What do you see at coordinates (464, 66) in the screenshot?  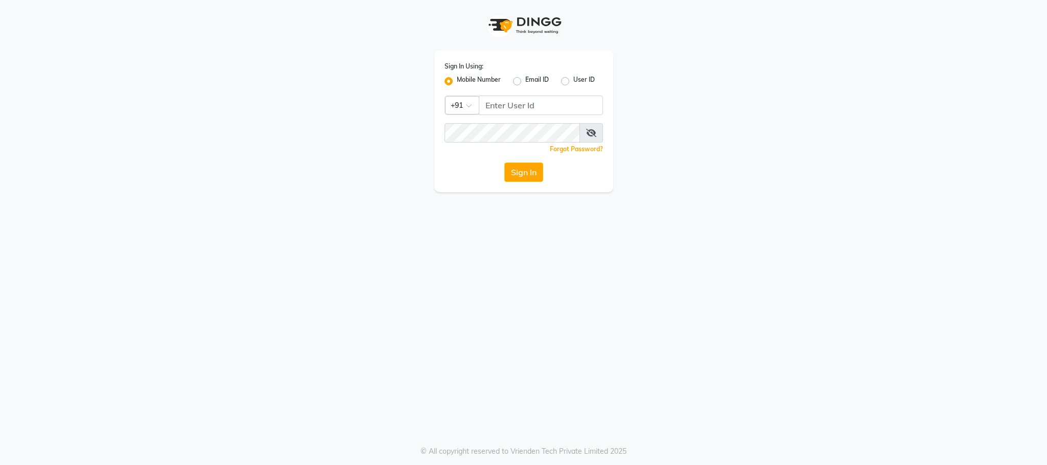 I see `label: Sign In Using:` at bounding box center [464, 66].